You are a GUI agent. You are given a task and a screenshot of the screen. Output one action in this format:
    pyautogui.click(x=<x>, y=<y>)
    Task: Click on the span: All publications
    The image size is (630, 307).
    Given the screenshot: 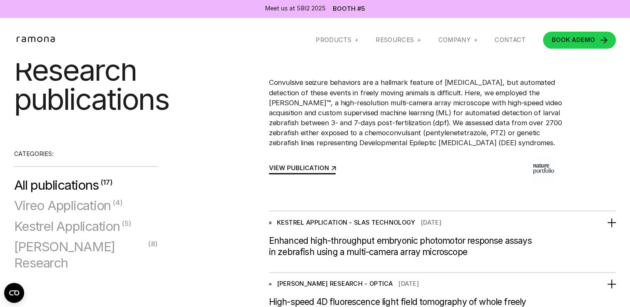 What is the action you would take?
    pyautogui.click(x=56, y=185)
    